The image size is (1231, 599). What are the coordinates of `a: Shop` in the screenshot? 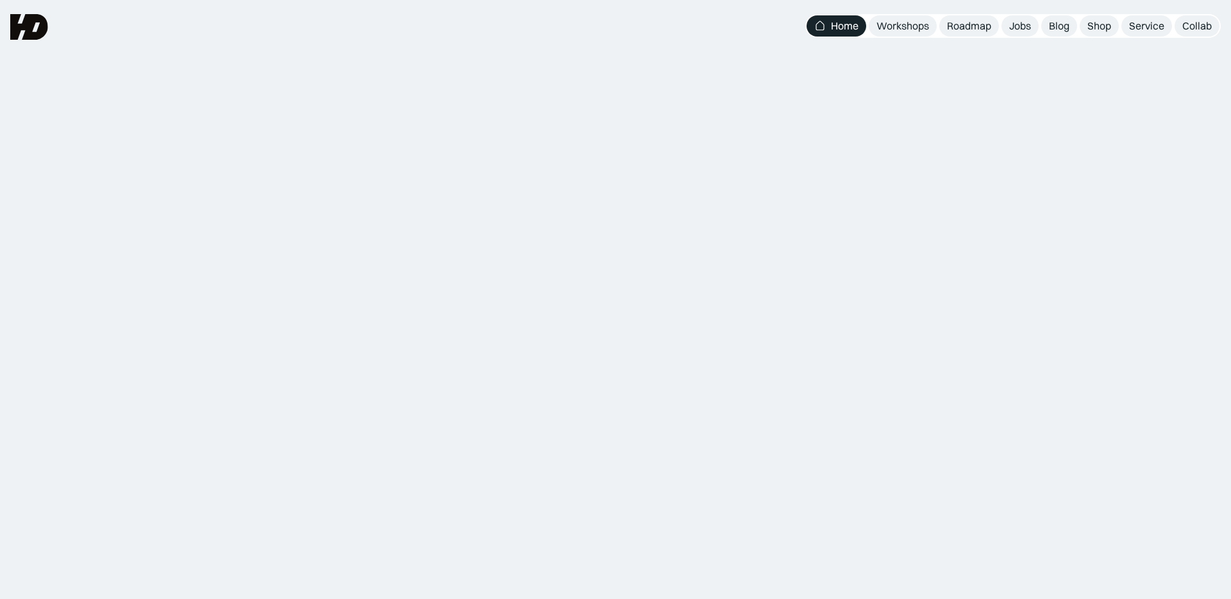 It's located at (1099, 26).